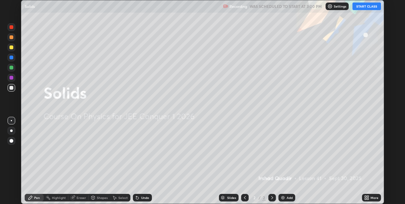 Image resolution: width=405 pixels, height=204 pixels. What do you see at coordinates (37, 198) in the screenshot?
I see `div: Pen` at bounding box center [37, 198].